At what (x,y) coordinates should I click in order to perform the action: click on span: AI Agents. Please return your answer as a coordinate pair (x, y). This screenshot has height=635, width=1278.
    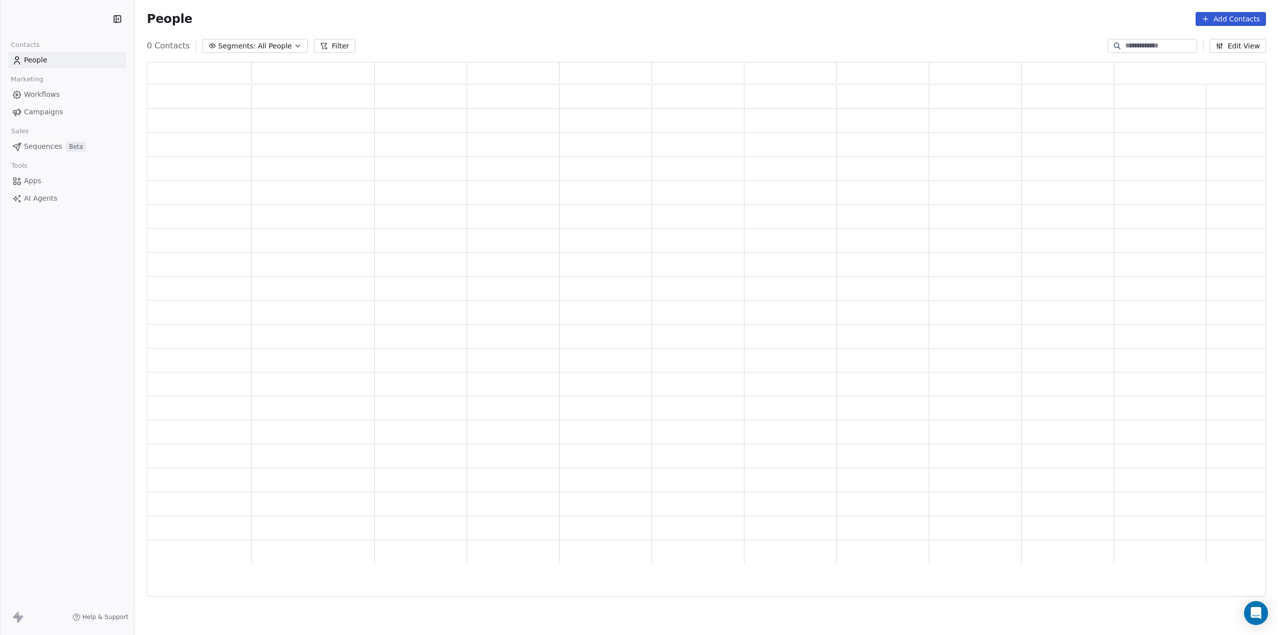
    Looking at the image, I should click on (40, 198).